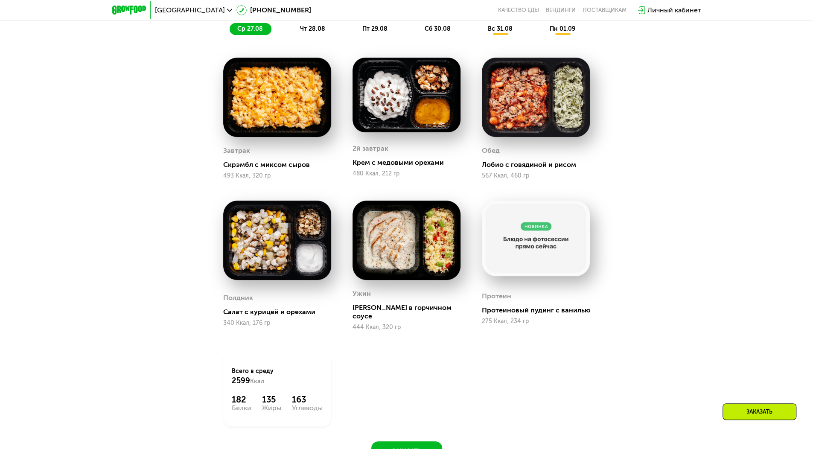  I want to click on div: 163, so click(307, 400).